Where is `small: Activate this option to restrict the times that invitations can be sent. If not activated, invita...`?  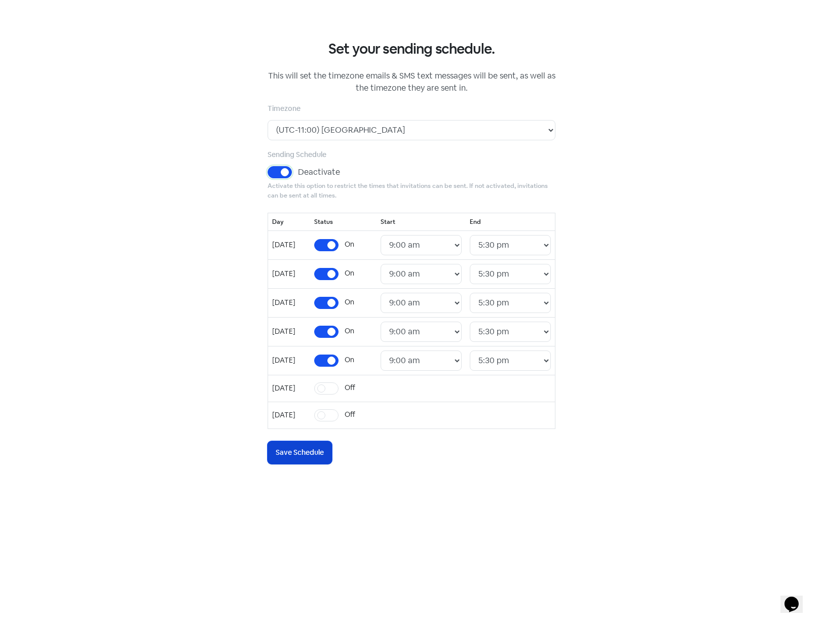 small: Activate this option to restrict the times that invitations can be sent. If not activated, invita... is located at coordinates (411, 191).